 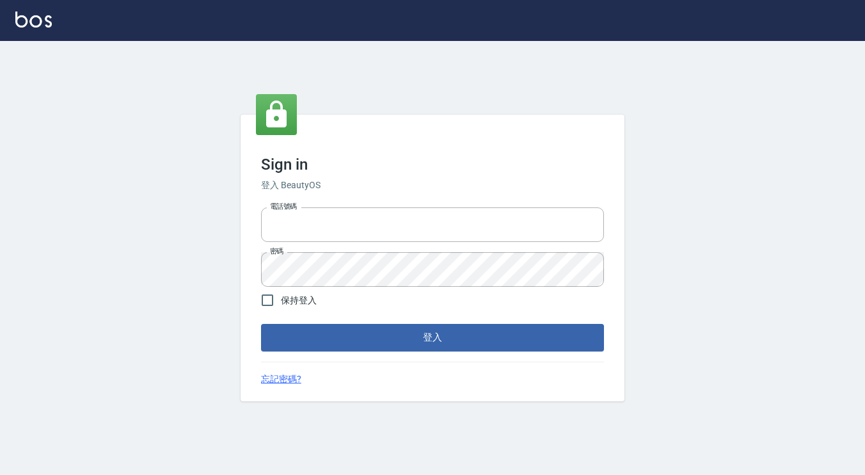 I want to click on button: 登入, so click(x=432, y=337).